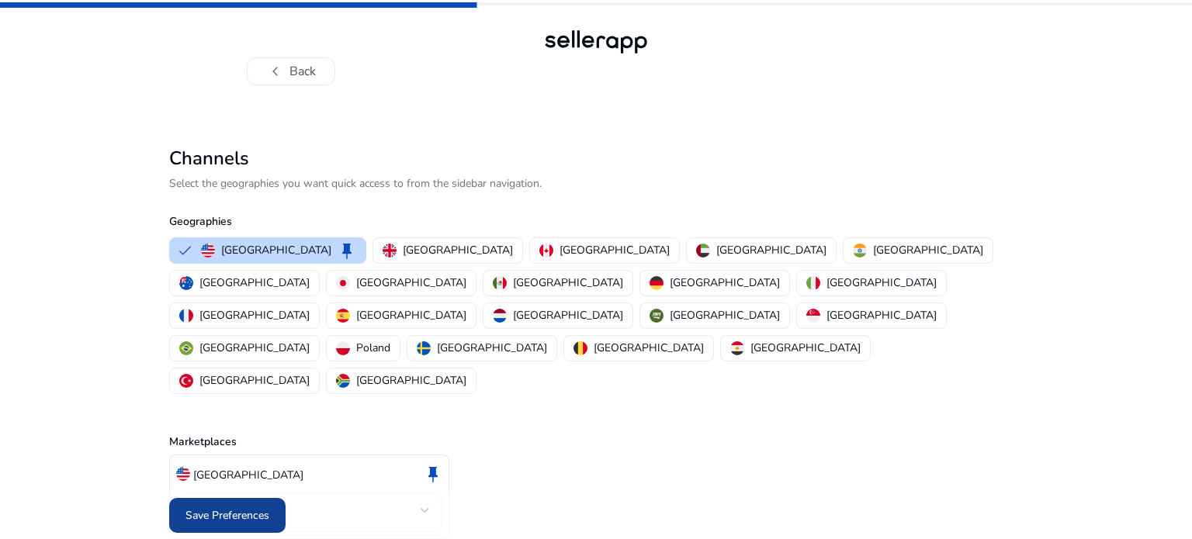 This screenshot has width=1192, height=539. Describe the element at coordinates (596, 183) in the screenshot. I see `p: Select the geographies you want quick access to from the sidebar navigation.` at that location.